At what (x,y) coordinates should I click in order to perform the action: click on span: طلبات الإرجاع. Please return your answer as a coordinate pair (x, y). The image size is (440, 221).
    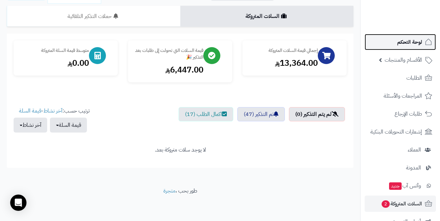
    Looking at the image, I should click on (408, 114).